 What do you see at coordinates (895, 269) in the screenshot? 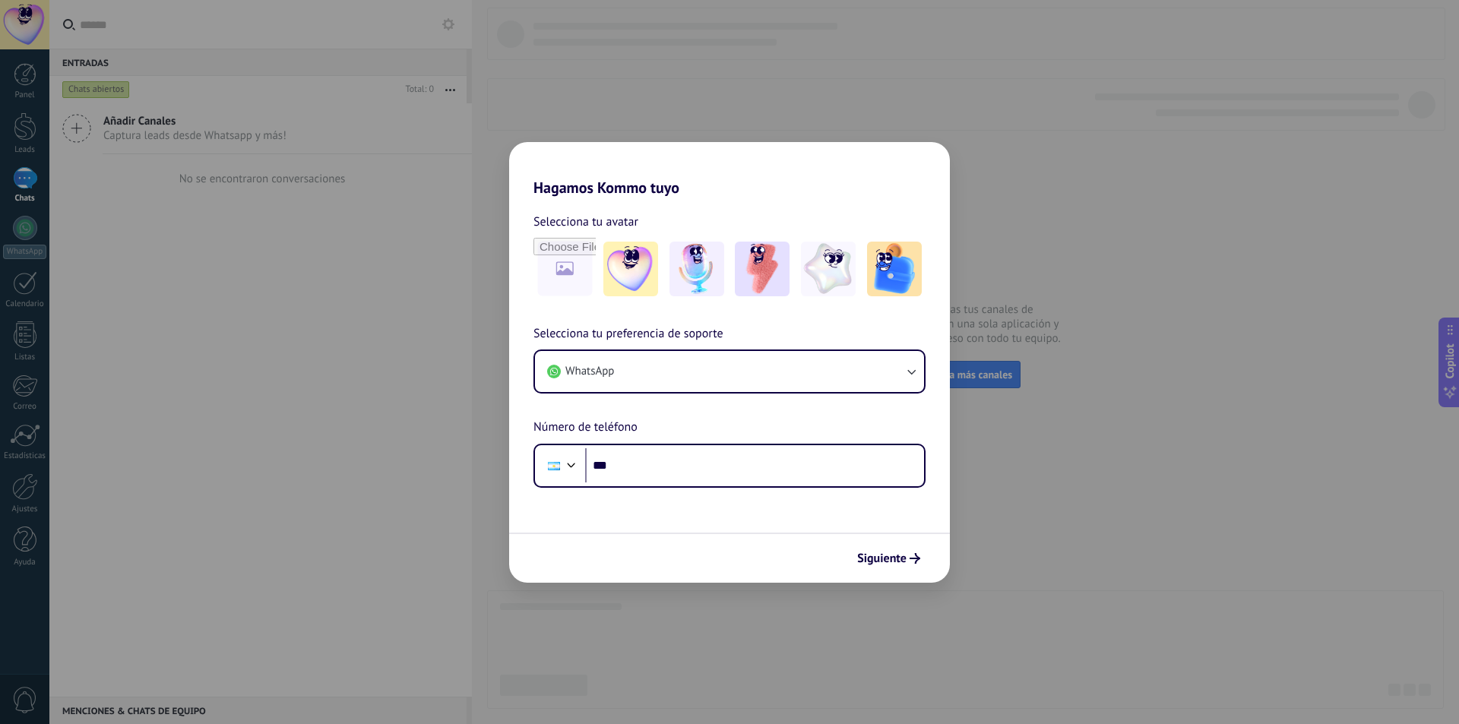
I see `img: -5.jpeg` at bounding box center [895, 269].